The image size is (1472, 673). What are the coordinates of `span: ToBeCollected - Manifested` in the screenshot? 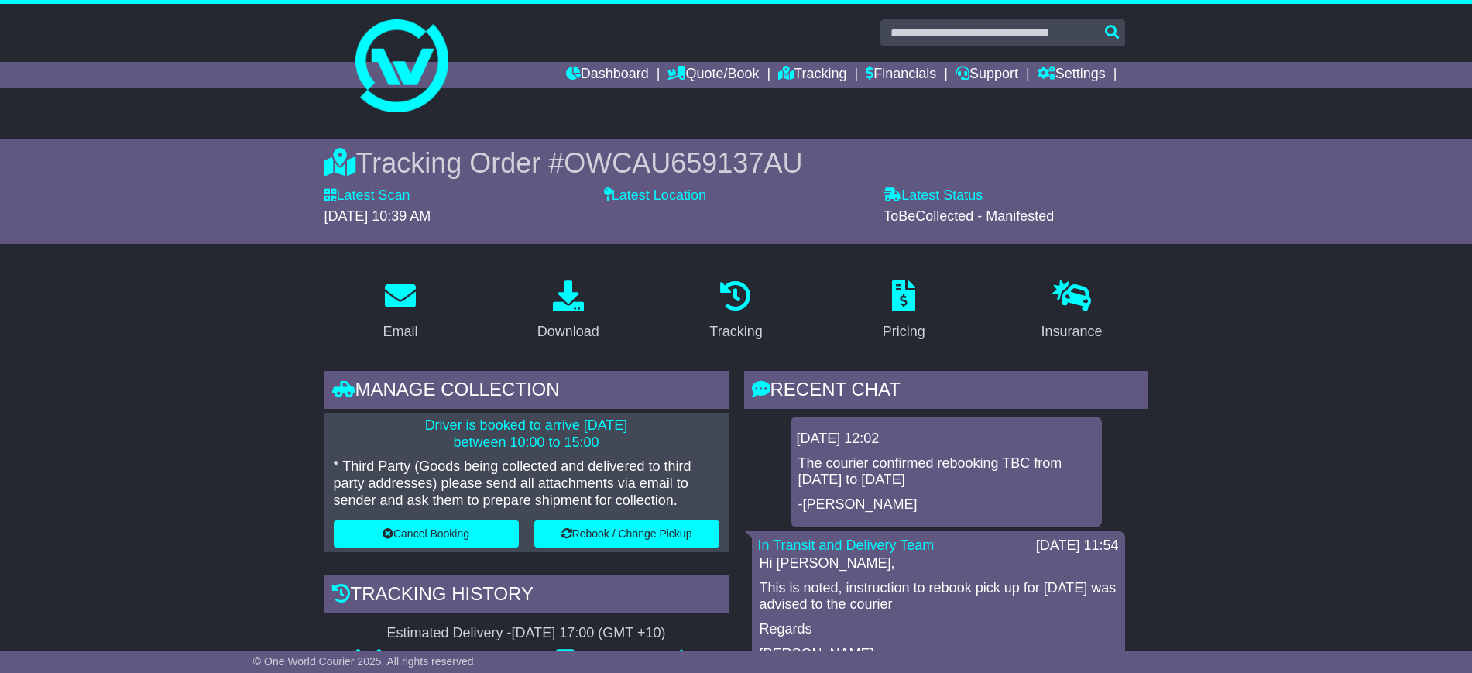 It's located at (968, 216).